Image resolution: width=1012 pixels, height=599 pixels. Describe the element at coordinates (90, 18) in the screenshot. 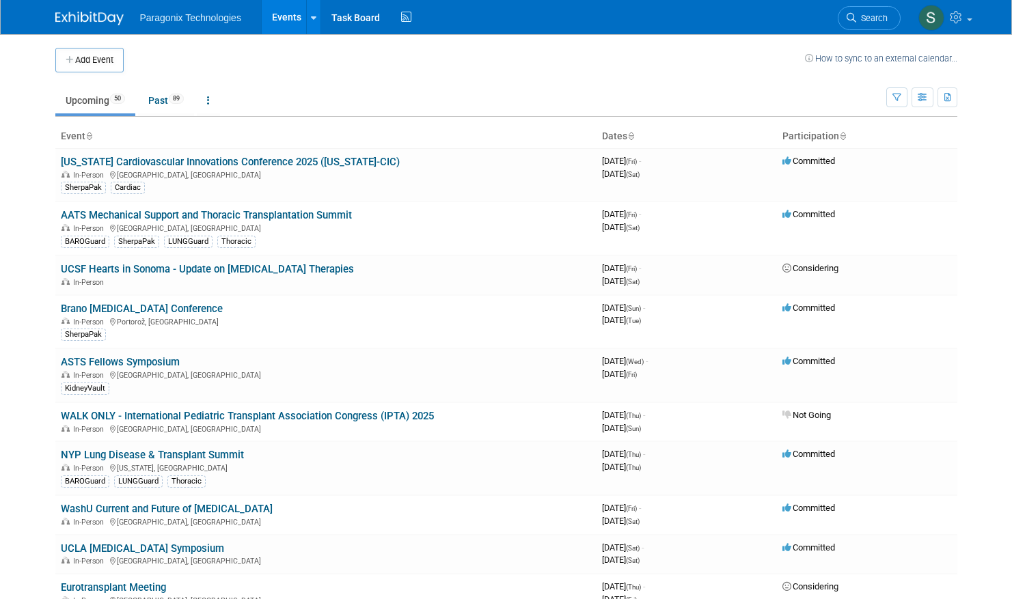

I see `img: ExhibitDay` at that location.